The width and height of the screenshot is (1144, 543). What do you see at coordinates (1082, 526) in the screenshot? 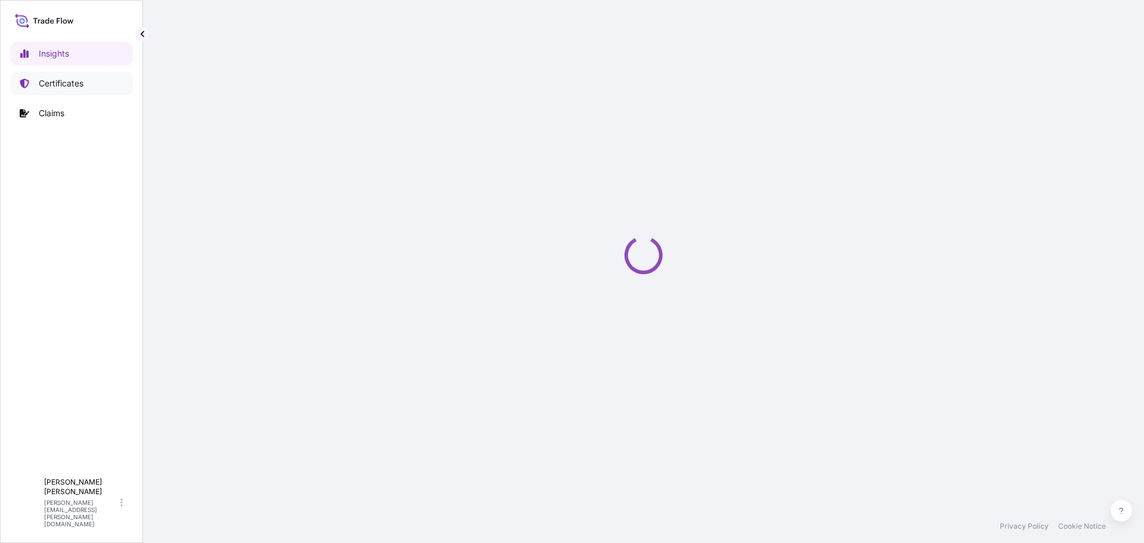
I see `a: Cookie Notice` at bounding box center [1082, 526].